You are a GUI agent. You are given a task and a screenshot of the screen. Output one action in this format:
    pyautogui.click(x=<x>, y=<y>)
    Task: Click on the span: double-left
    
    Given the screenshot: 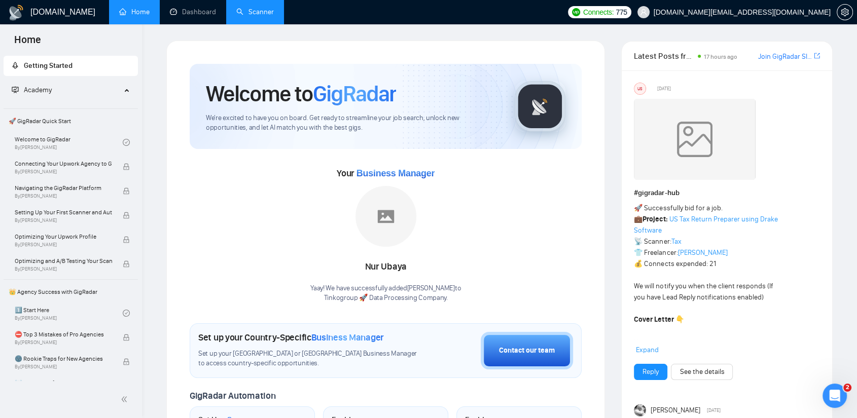 What is the action you would take?
    pyautogui.click(x=126, y=400)
    